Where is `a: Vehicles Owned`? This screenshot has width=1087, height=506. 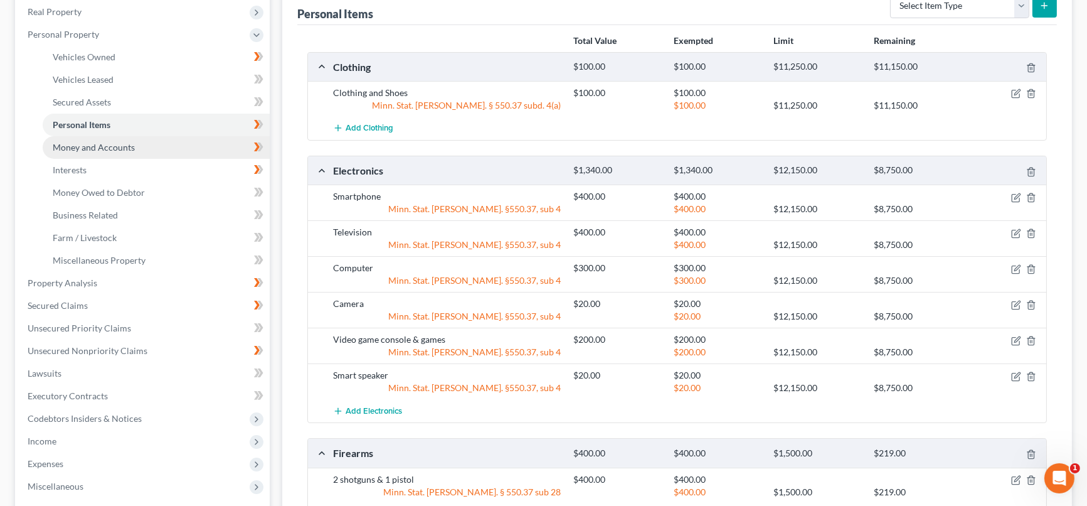 a: Vehicles Owned is located at coordinates (156, 57).